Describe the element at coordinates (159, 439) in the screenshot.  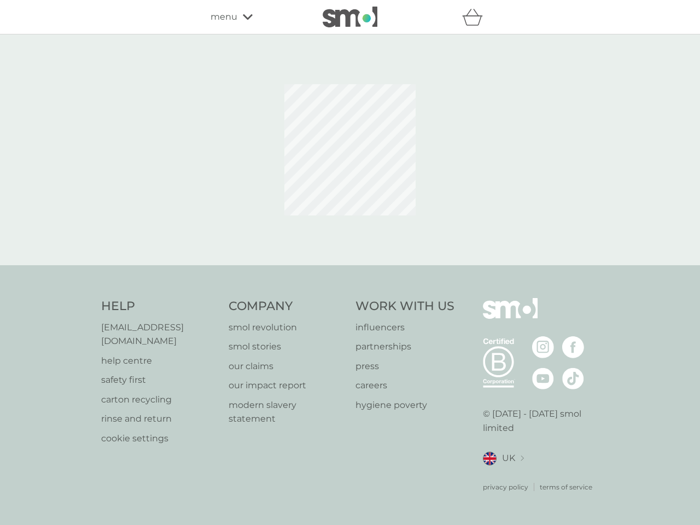
I see `p: cookie settings` at that location.